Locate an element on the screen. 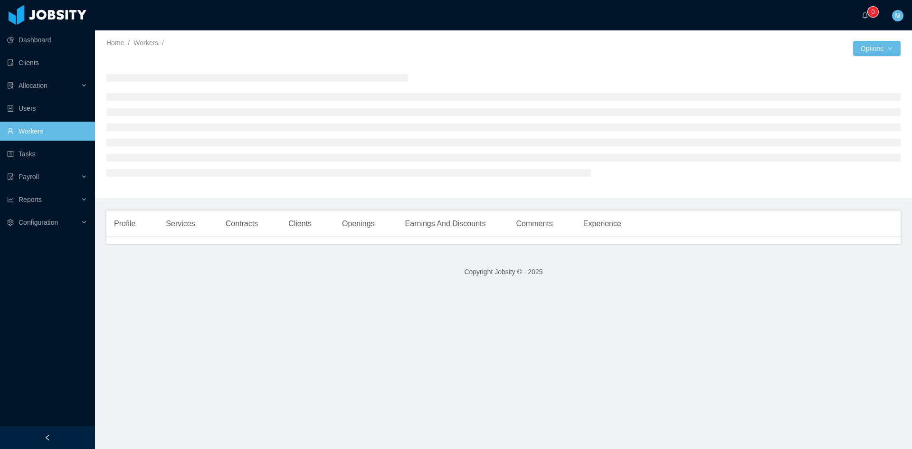 This screenshot has width=912, height=449. i: icon: bell is located at coordinates (865, 15).